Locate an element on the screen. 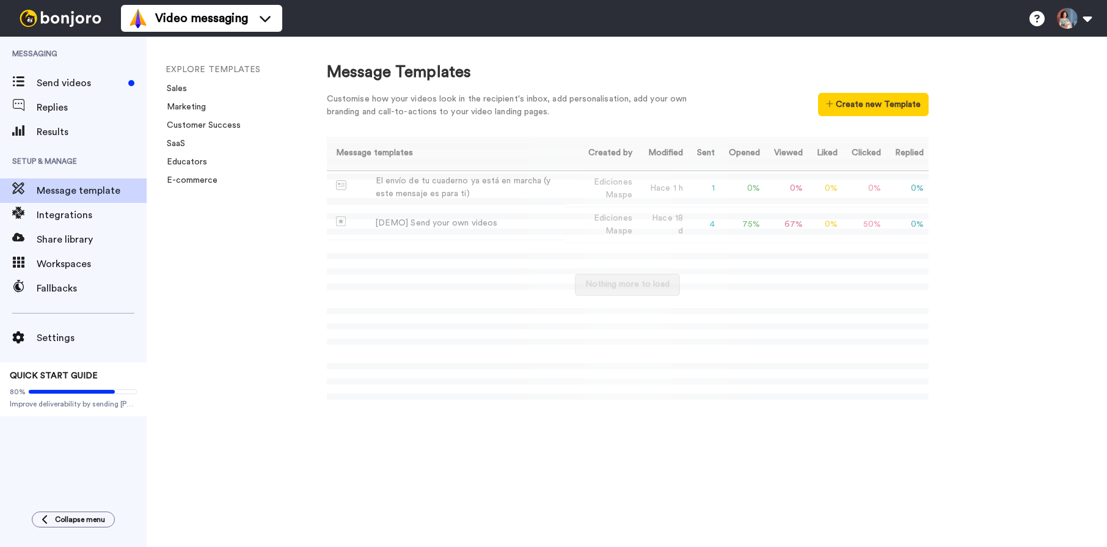  a: SaaS is located at coordinates (172, 144).